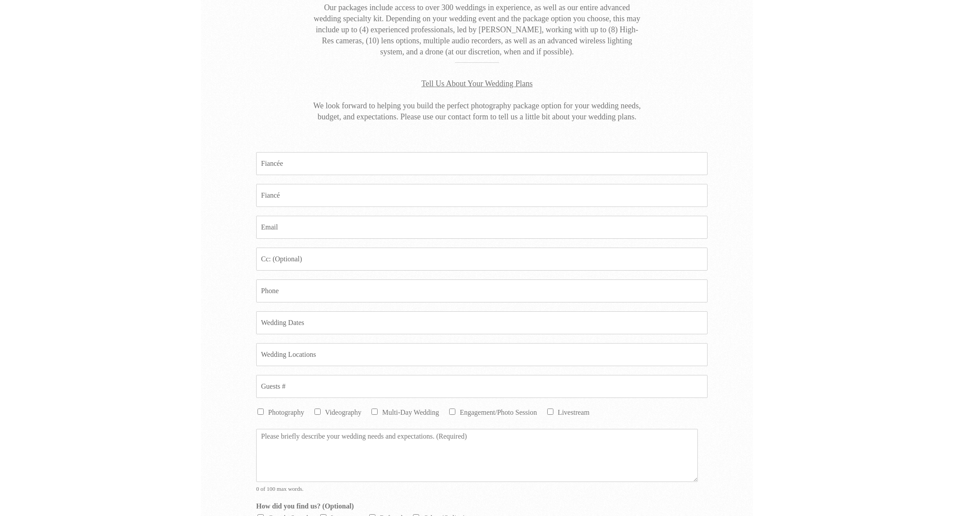  Describe the element at coordinates (482, 354) in the screenshot. I see `input: Wedding Locations` at that location.